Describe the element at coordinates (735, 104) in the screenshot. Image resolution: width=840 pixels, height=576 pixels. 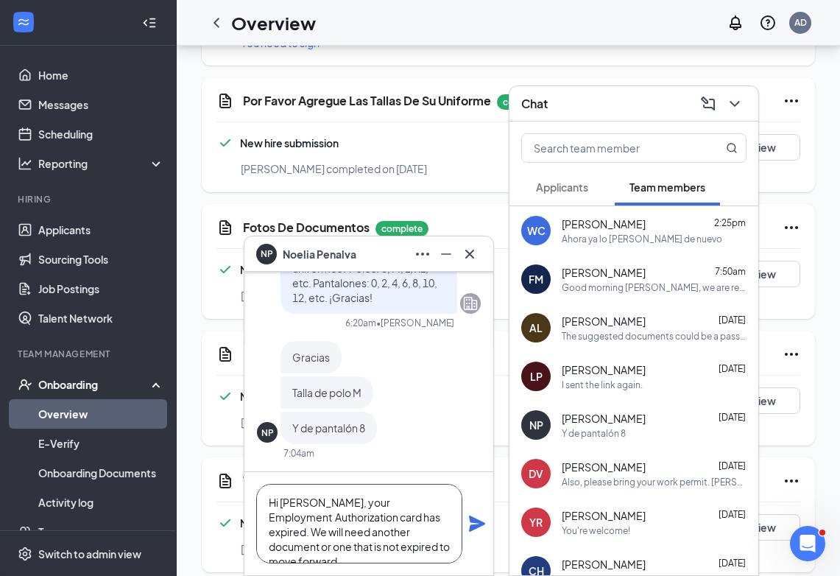
I see `button: ChevronDown` at that location.